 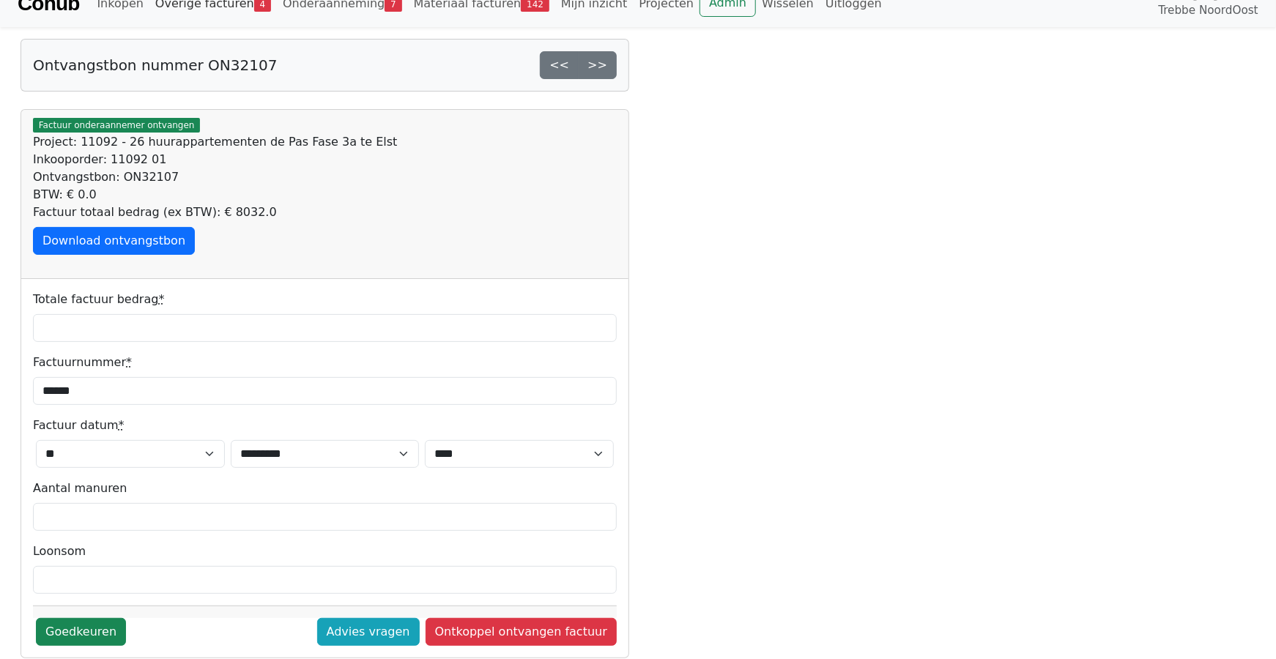 What do you see at coordinates (325, 195) in the screenshot?
I see `div: BTW: € 0.0` at bounding box center [325, 195].